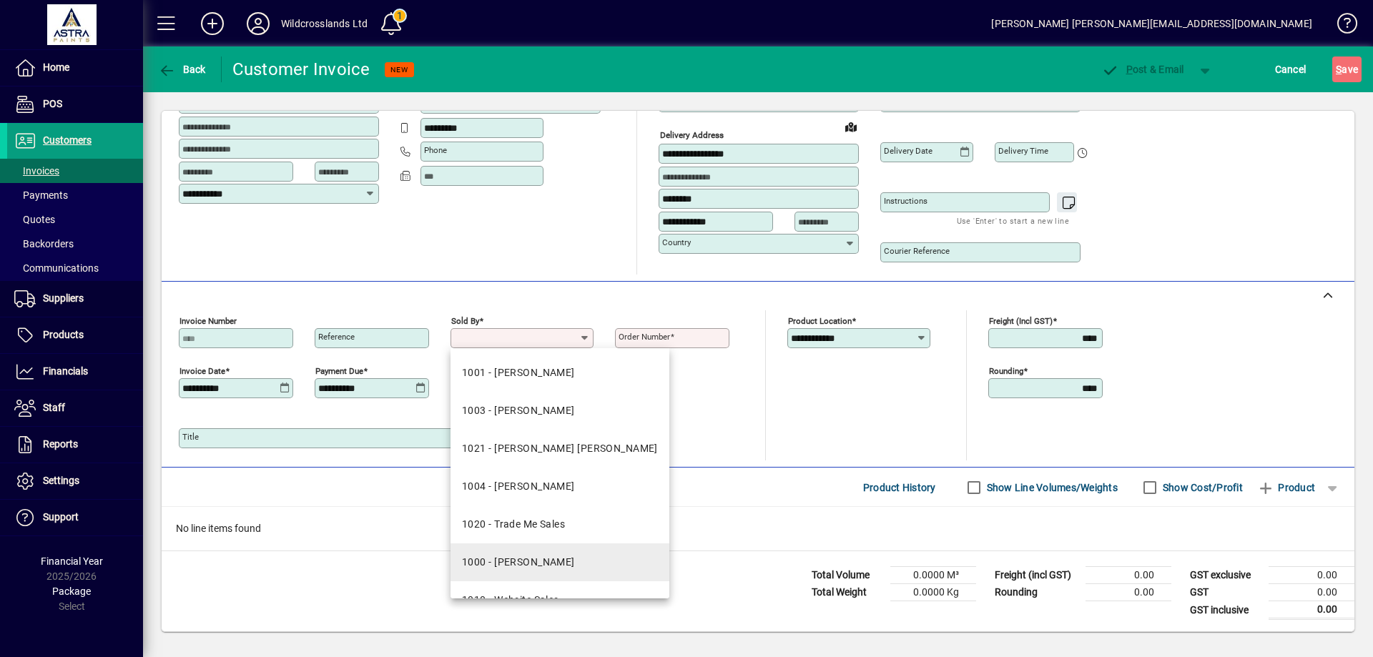 The image size is (1373, 657). I want to click on td: Total Weight, so click(848, 593).